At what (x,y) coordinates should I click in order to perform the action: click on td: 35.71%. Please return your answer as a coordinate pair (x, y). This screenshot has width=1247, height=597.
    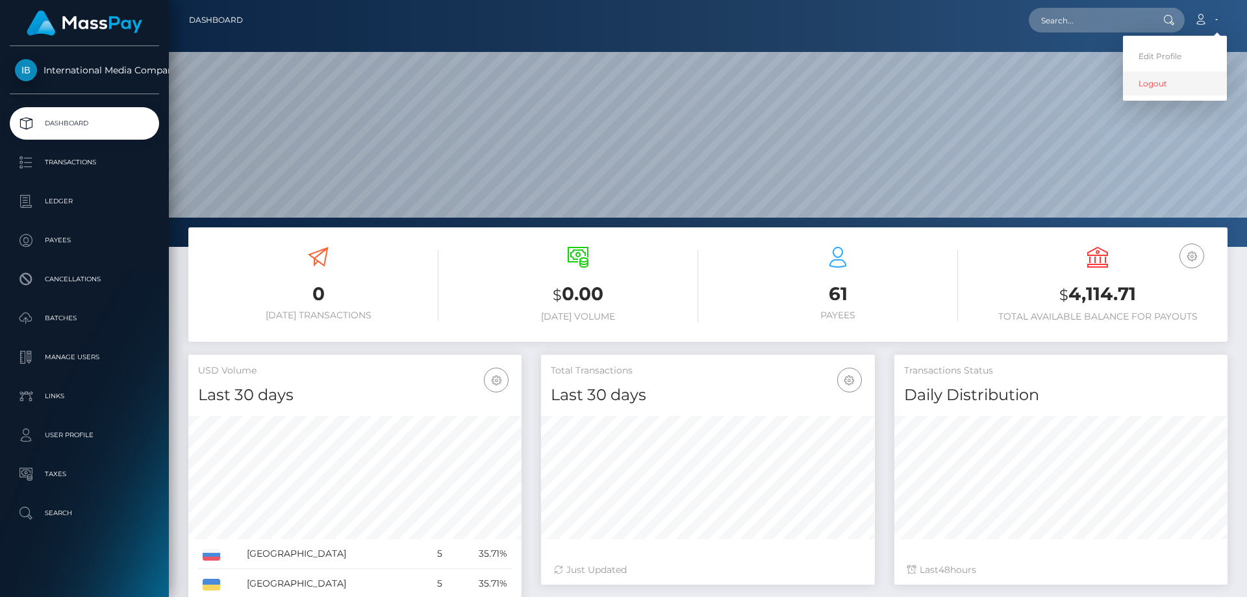
    Looking at the image, I should click on (479, 554).